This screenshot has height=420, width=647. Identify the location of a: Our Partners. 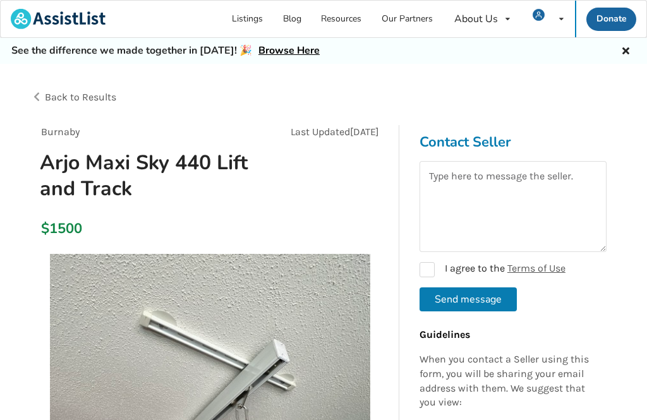
(407, 19).